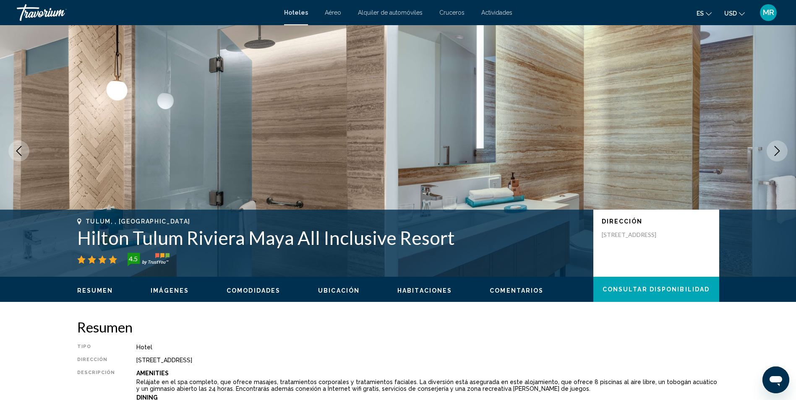 The image size is (796, 400). I want to click on button: Habitaciones, so click(425, 291).